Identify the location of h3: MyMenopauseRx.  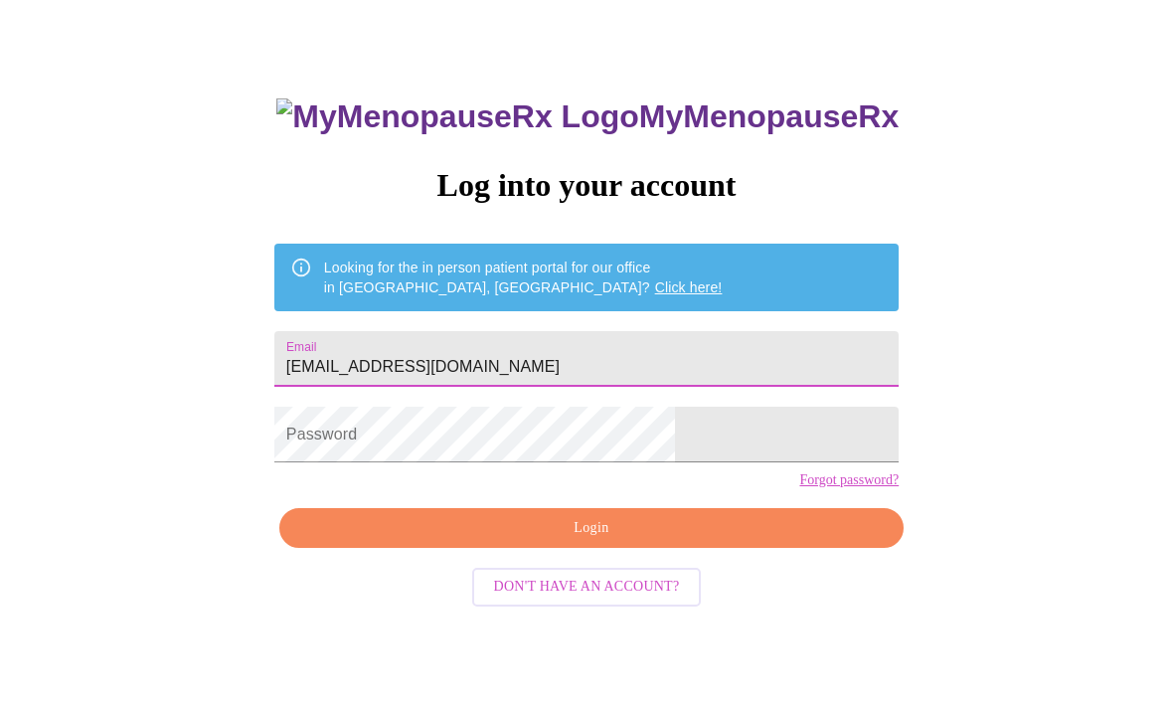
(588, 116).